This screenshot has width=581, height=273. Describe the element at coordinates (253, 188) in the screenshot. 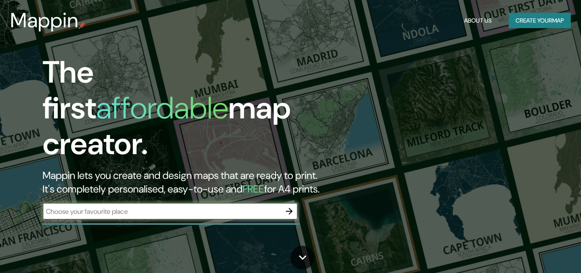

I see `h5: FREE` at that location.